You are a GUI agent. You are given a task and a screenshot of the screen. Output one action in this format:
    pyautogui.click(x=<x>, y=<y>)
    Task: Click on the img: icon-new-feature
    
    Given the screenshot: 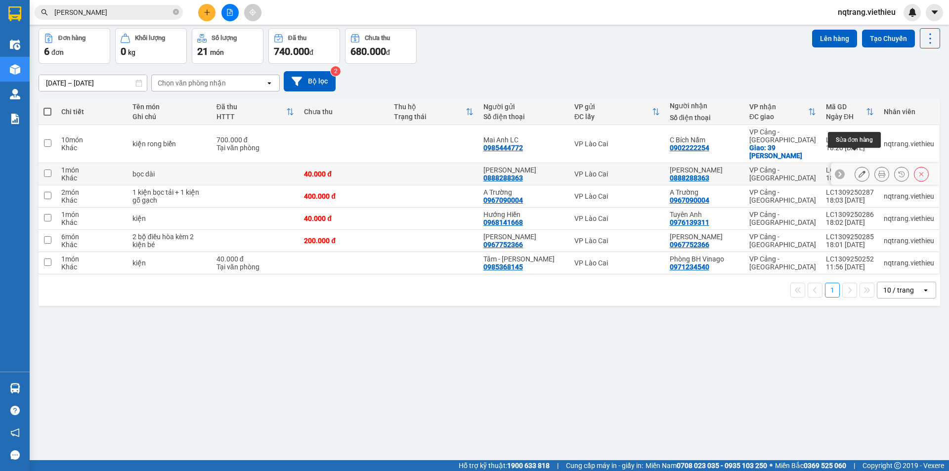 What is the action you would take?
    pyautogui.click(x=913, y=12)
    